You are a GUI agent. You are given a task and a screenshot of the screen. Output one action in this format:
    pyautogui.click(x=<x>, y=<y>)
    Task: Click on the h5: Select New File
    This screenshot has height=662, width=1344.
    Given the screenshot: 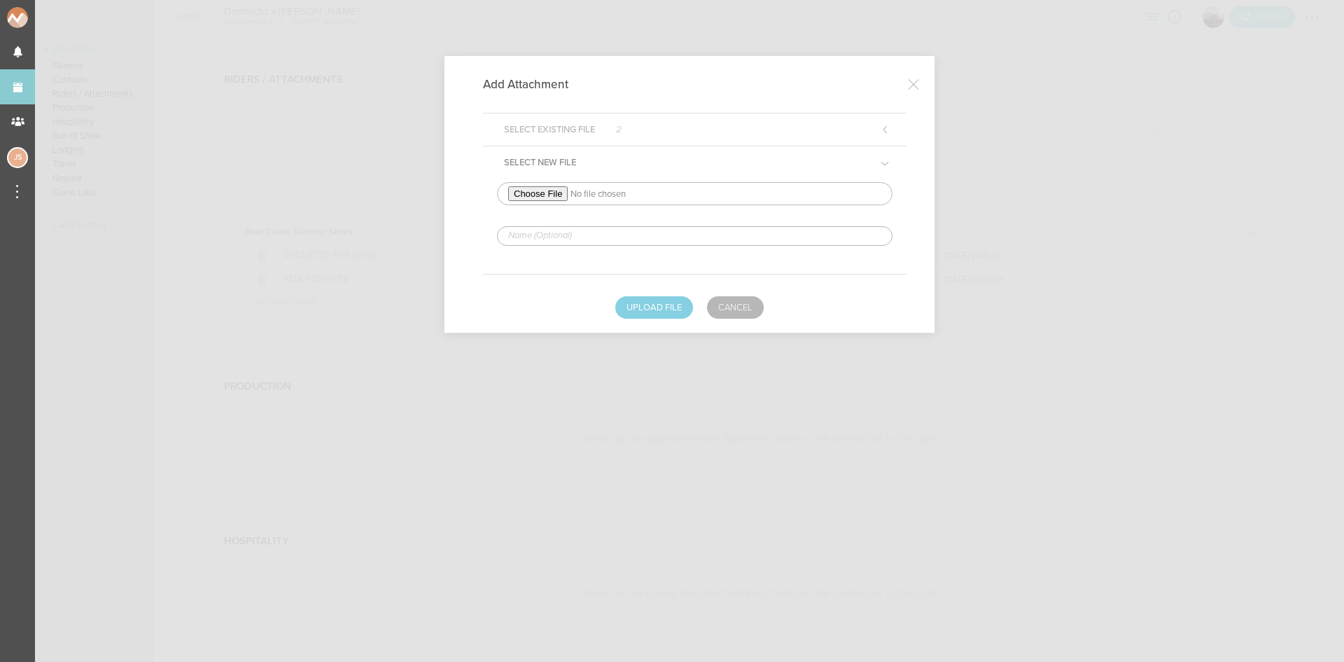 What is the action you would take?
    pyautogui.click(x=540, y=162)
    